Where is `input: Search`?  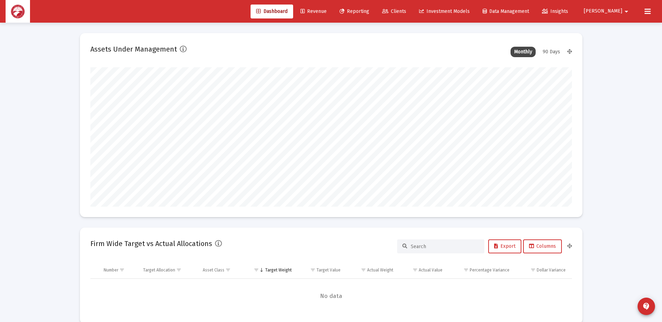 input: Search is located at coordinates (445, 247).